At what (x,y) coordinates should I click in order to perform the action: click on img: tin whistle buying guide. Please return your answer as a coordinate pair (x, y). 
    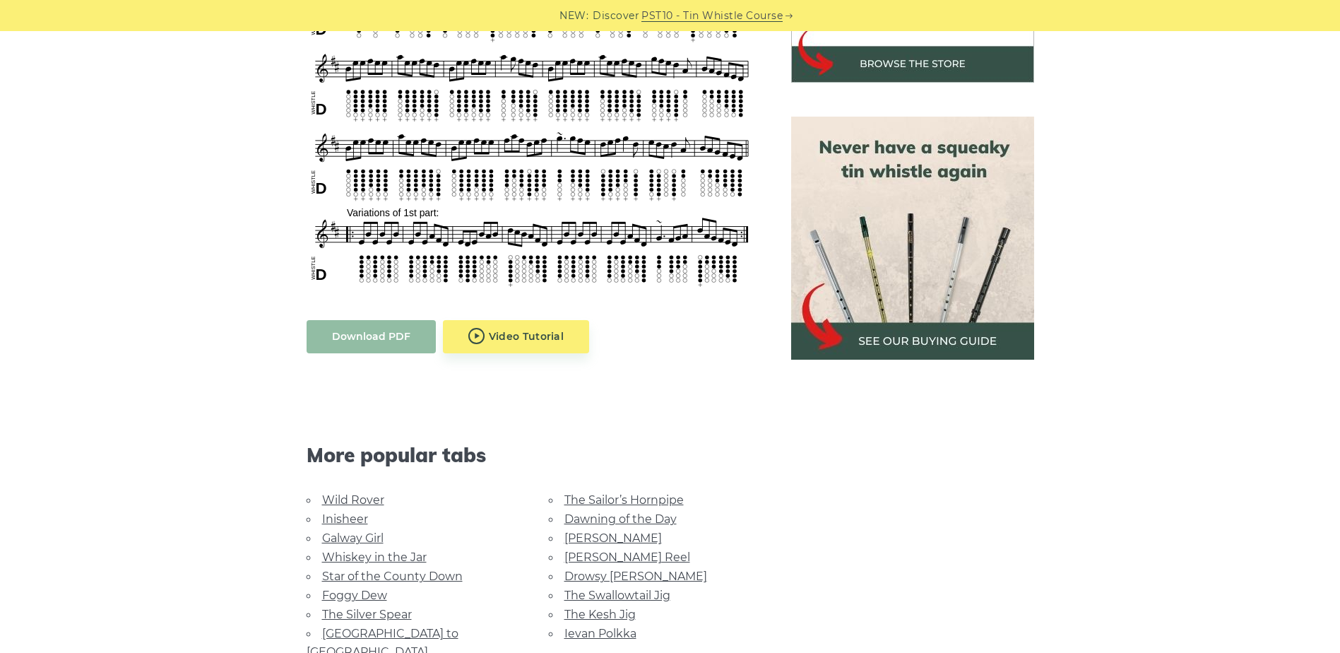
    Looking at the image, I should click on (913, 238).